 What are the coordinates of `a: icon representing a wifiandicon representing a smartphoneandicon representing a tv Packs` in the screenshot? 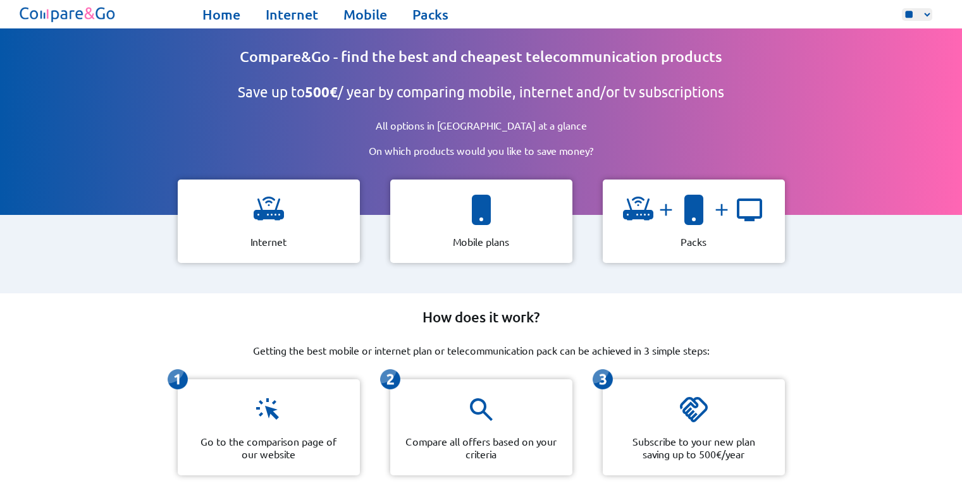 It's located at (694, 221).